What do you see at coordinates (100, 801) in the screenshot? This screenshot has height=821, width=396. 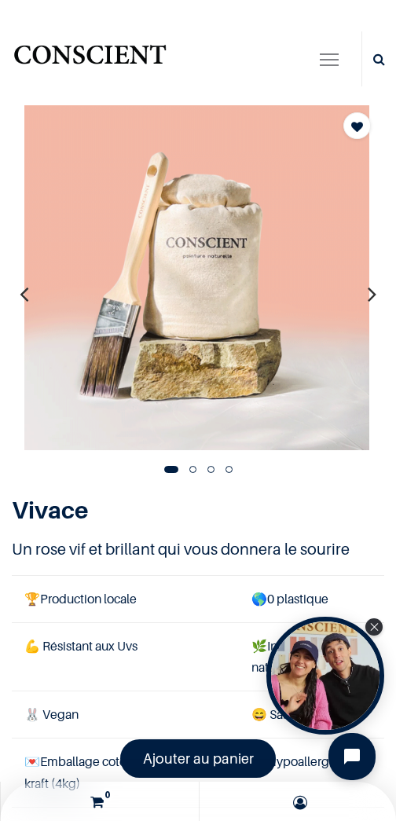 I see `a: 0` at bounding box center [100, 801].